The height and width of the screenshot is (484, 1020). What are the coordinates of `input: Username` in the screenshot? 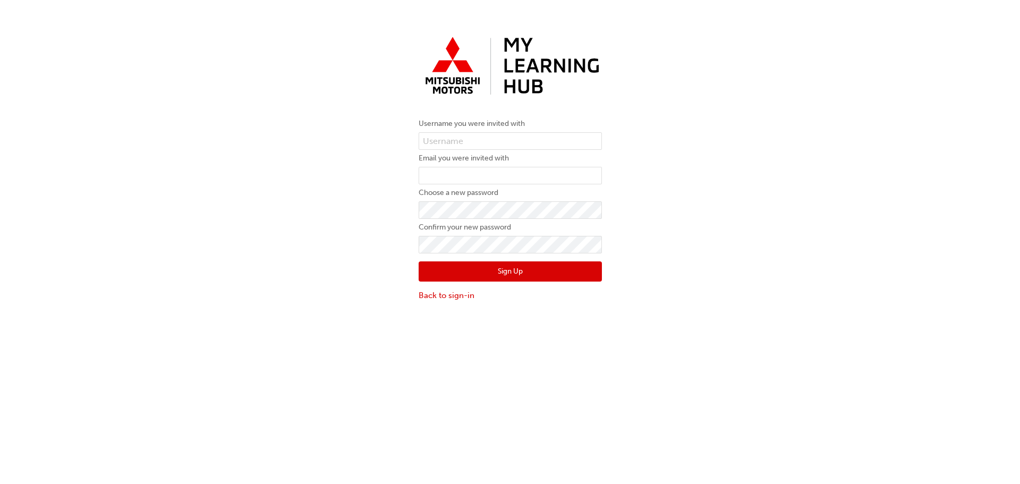 It's located at (510, 141).